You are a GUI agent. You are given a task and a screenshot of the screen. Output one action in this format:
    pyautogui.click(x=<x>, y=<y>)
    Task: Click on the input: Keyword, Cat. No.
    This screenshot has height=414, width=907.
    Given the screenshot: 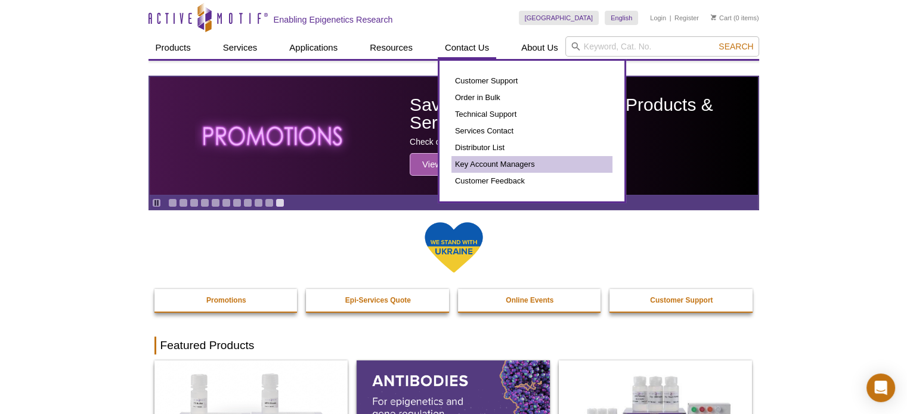 What is the action you would take?
    pyautogui.click(x=662, y=47)
    